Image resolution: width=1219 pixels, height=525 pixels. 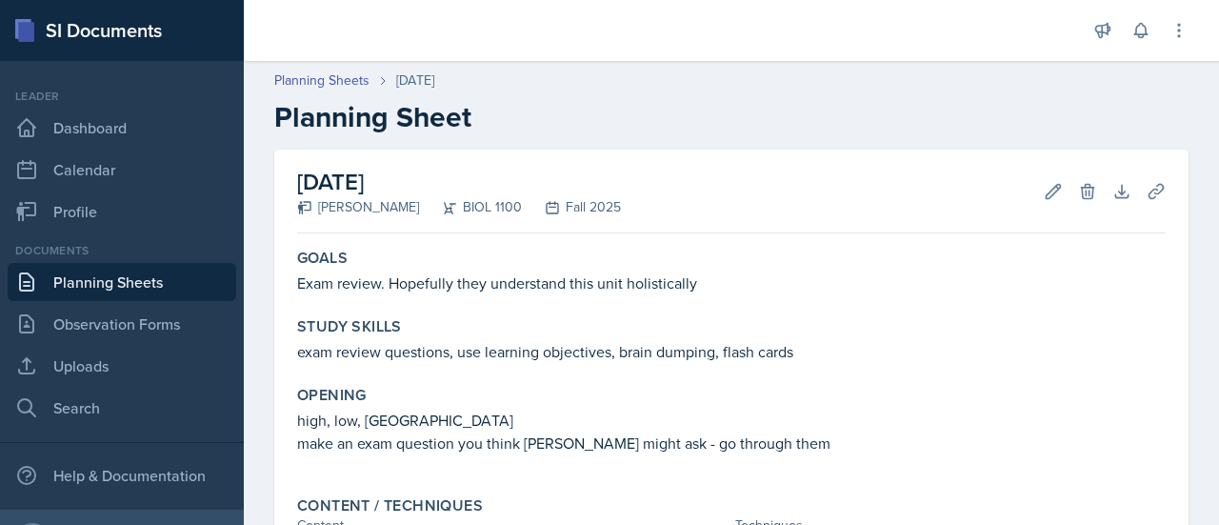 What do you see at coordinates (122, 169) in the screenshot?
I see `a: Calendar` at bounding box center [122, 169].